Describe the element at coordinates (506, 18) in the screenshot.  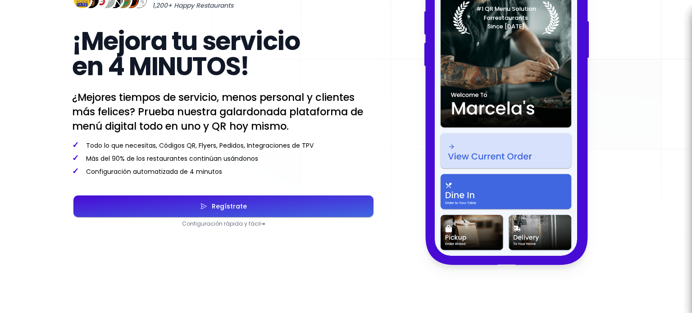
I see `img: Laurel` at that location.